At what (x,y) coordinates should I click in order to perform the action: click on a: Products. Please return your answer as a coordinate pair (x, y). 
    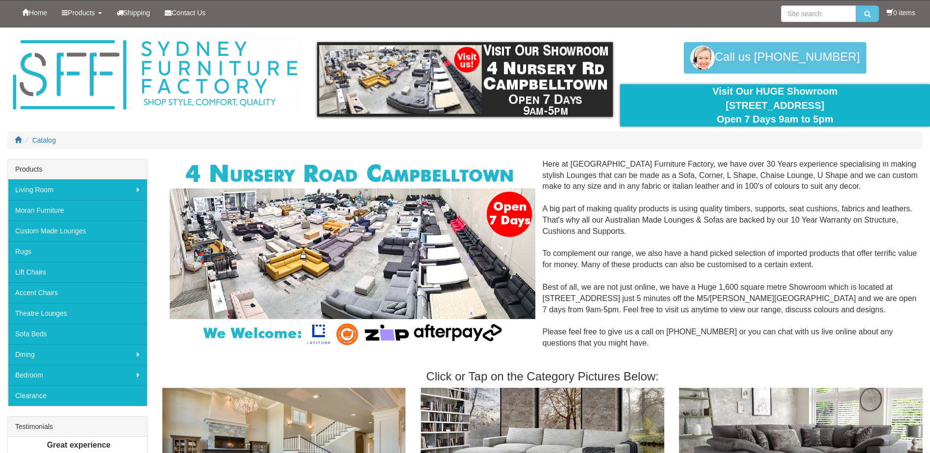
    Looking at the image, I should click on (81, 13).